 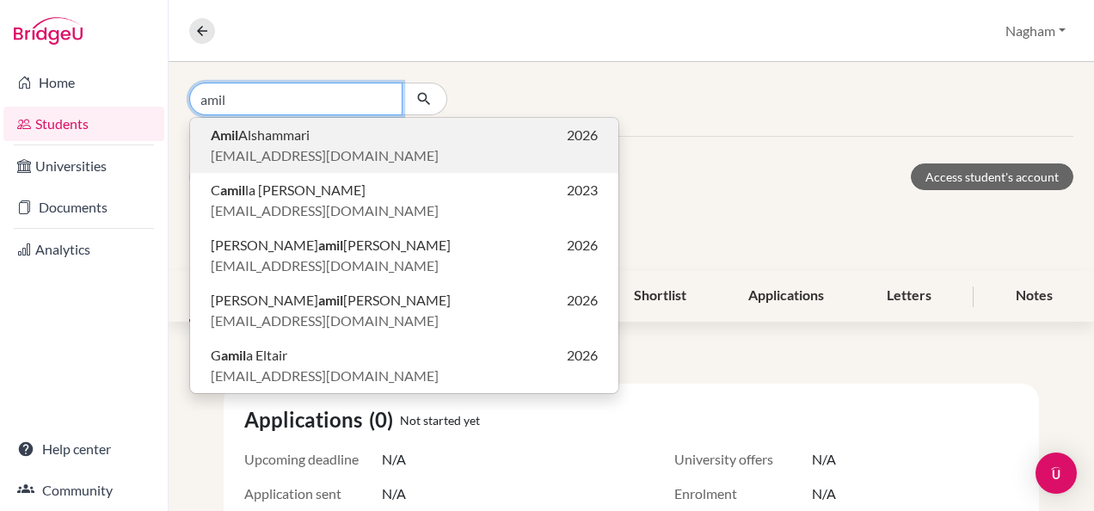 What do you see at coordinates (660, 296) in the screenshot?
I see `div: Shortlist` at bounding box center [660, 296].